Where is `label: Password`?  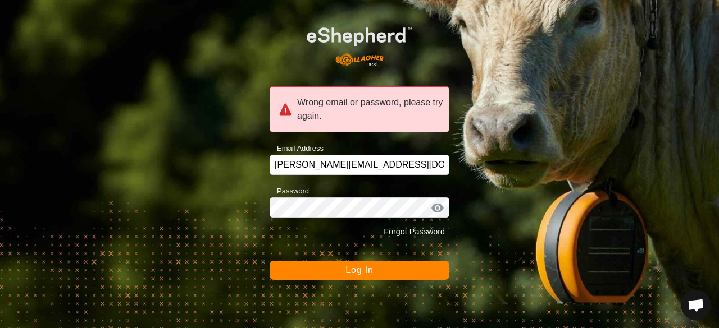
label: Password is located at coordinates (289, 191).